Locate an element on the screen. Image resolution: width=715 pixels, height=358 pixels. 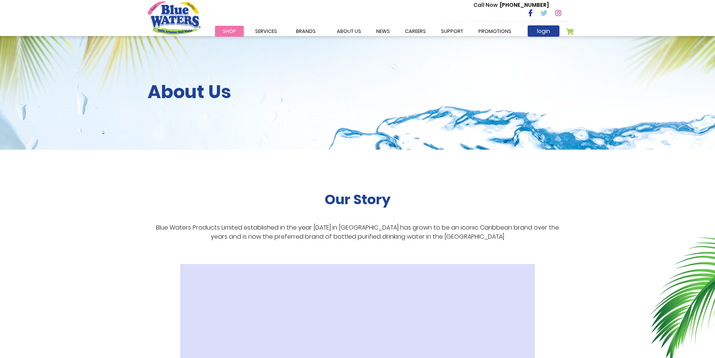
span: Brands is located at coordinates (306, 31).